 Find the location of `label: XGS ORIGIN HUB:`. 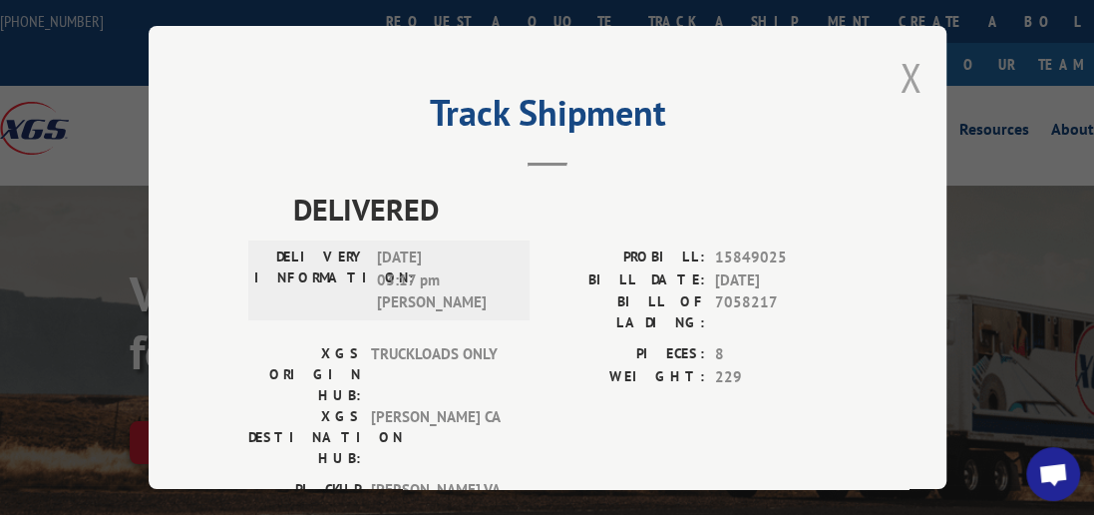

label: XGS ORIGIN HUB: is located at coordinates (304, 374).